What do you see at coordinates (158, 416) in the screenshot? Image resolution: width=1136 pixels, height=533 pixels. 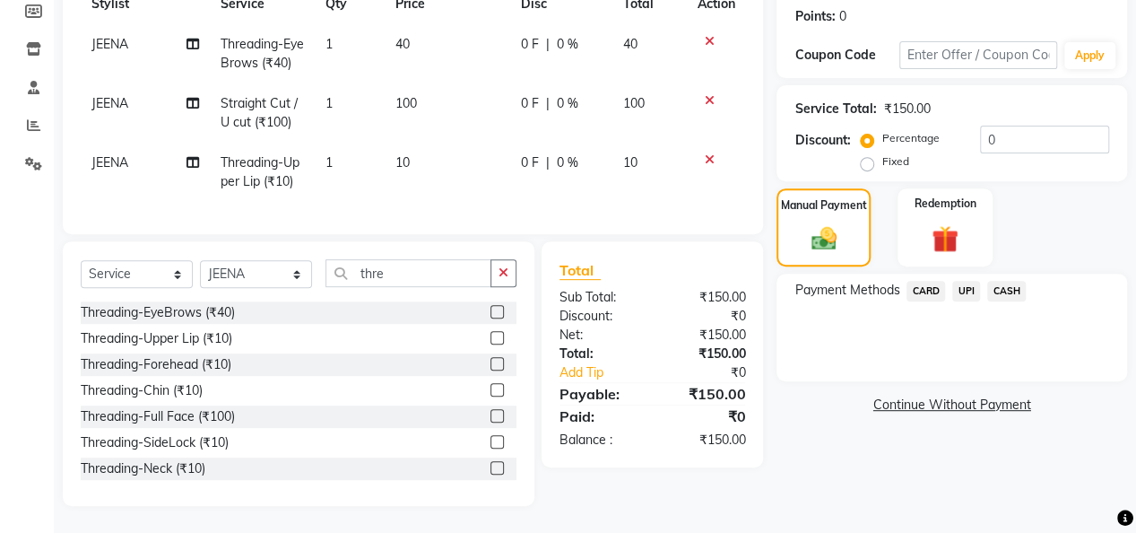 I see `div: Threading-Full Face (₹100)` at bounding box center [158, 416].